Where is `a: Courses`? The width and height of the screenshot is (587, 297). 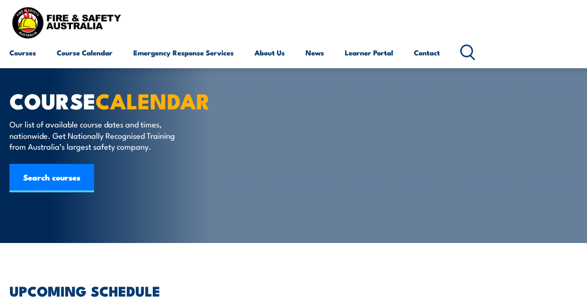 a: Courses is located at coordinates (23, 53).